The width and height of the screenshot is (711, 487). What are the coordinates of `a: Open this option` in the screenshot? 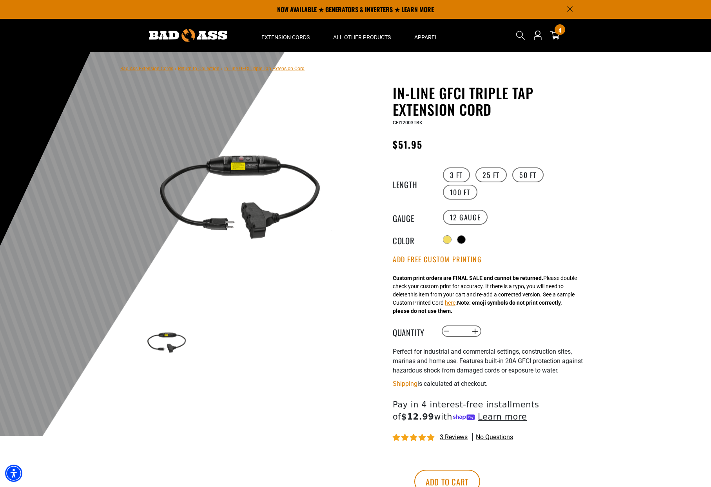 It's located at (537, 35).